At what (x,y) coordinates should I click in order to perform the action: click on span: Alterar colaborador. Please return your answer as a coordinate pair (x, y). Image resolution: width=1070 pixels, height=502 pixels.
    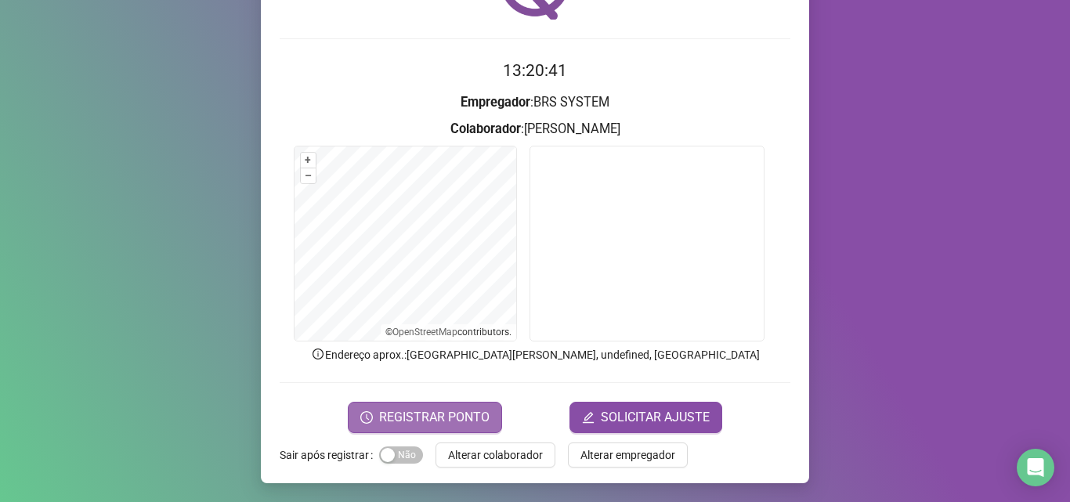
    Looking at the image, I should click on (495, 455).